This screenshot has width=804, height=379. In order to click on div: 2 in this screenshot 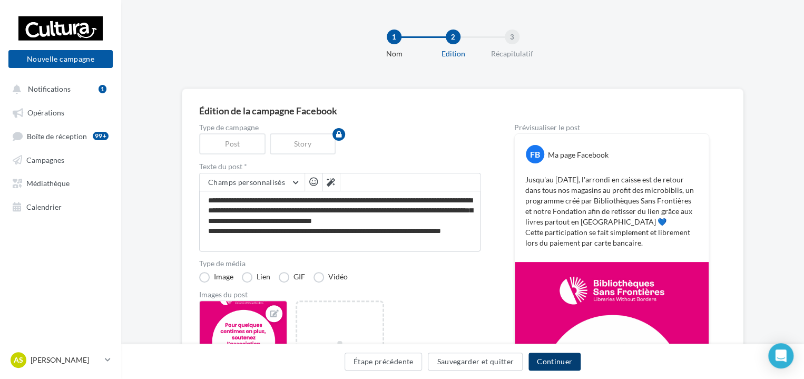, I will do `click(453, 37)`.